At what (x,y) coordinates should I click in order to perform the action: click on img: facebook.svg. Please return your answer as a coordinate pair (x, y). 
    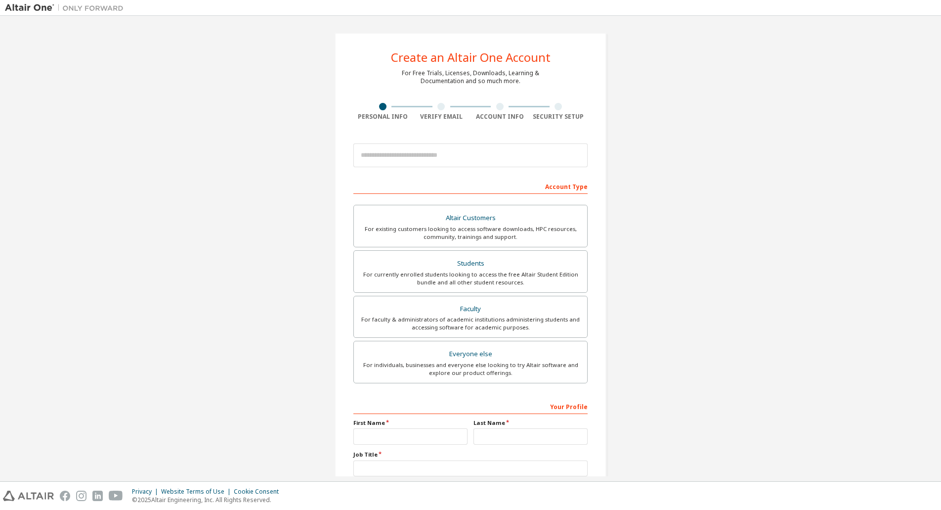
    Looking at the image, I should click on (65, 495).